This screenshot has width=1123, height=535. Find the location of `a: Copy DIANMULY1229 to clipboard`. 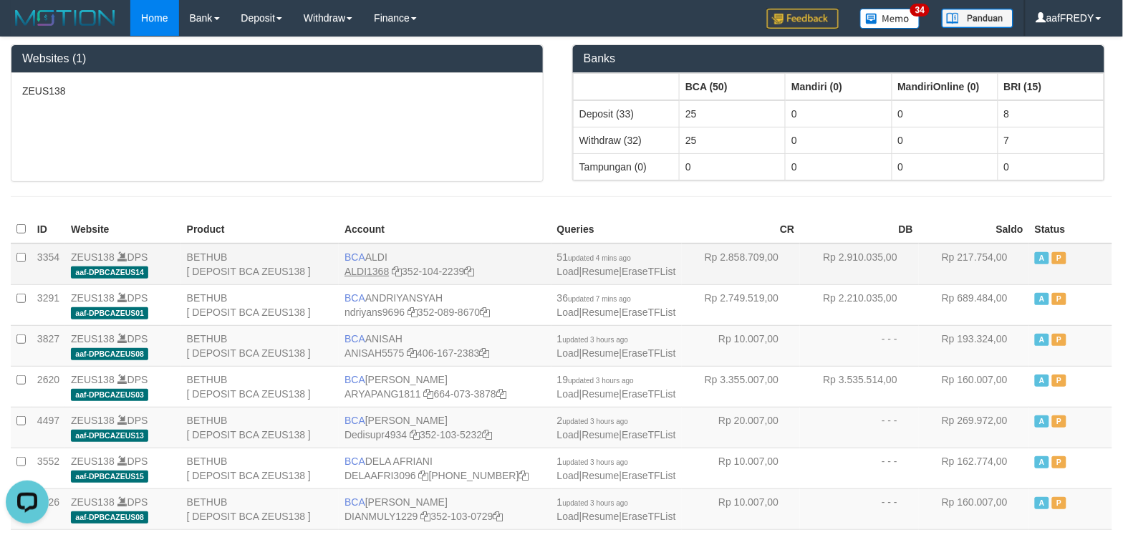

a: Copy DIANMULY1229 to clipboard is located at coordinates (426, 517).